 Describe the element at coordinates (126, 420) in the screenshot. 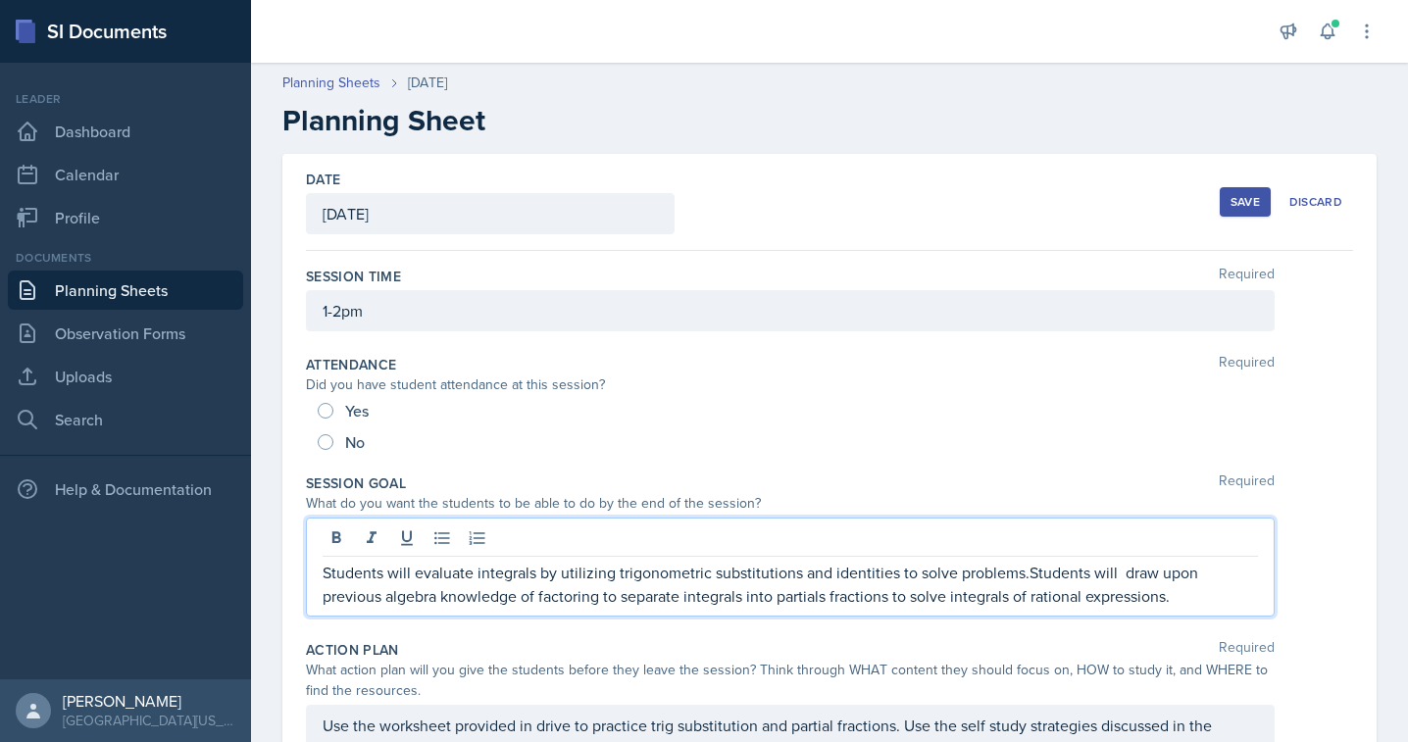

I see `a: Search` at that location.